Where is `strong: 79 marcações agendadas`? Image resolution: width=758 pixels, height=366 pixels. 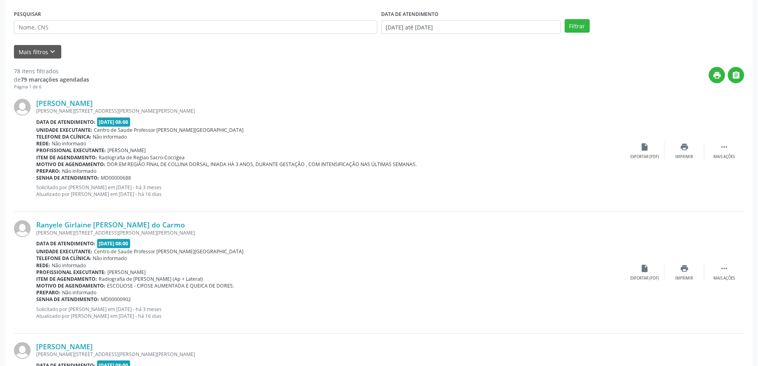 strong: 79 marcações agendadas is located at coordinates (55, 79).